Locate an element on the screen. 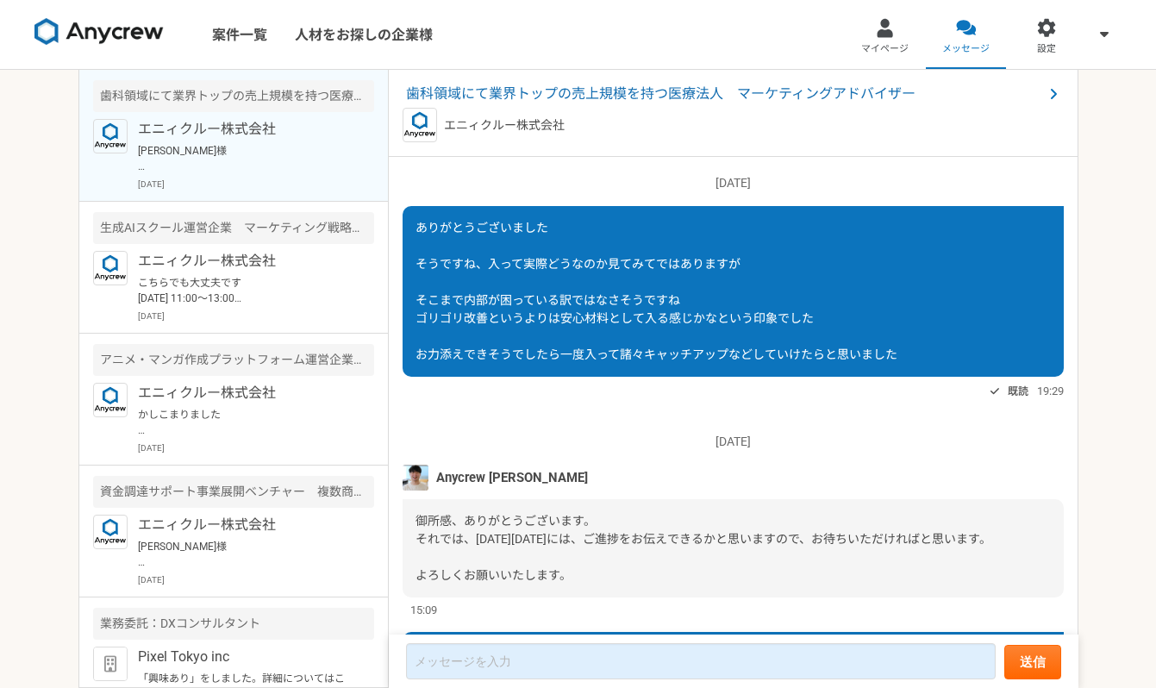 The width and height of the screenshot is (1156, 688). span: 歯科領域にて業界トップの売上規模を持つ医療法人 マーケティングアドバイザー is located at coordinates (724, 94).